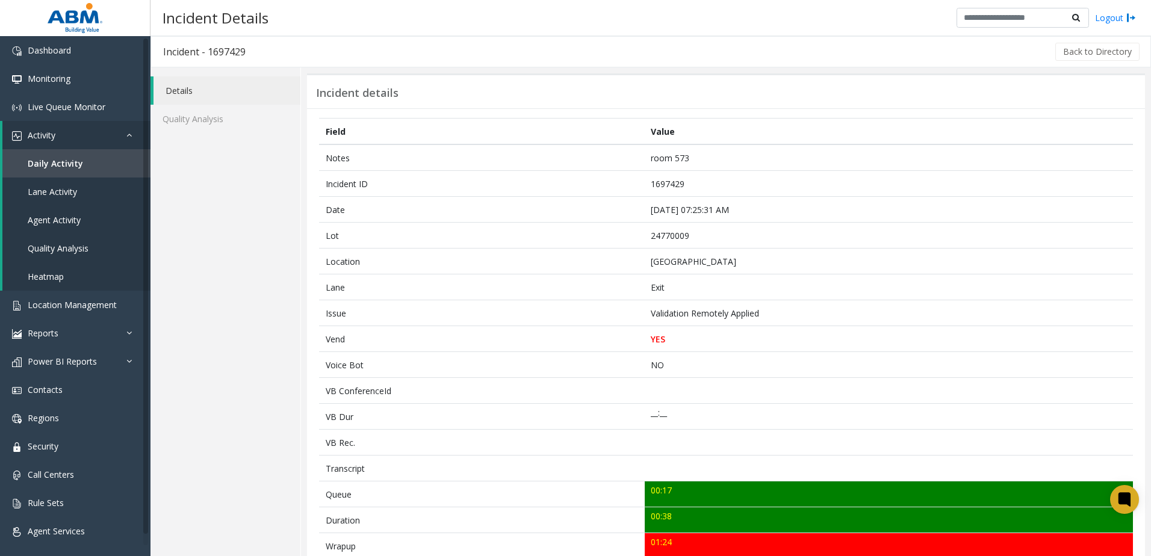 The width and height of the screenshot is (1151, 556). Describe the element at coordinates (56, 531) in the screenshot. I see `span: Agent Services` at that location.